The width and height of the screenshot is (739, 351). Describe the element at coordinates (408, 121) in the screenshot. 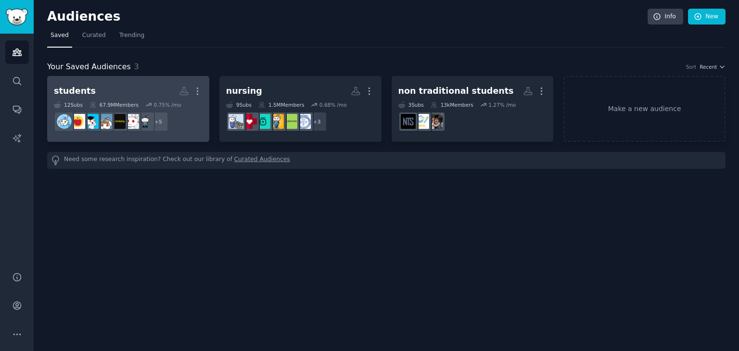

I see `img: NonTraditionalStudent` at that location.